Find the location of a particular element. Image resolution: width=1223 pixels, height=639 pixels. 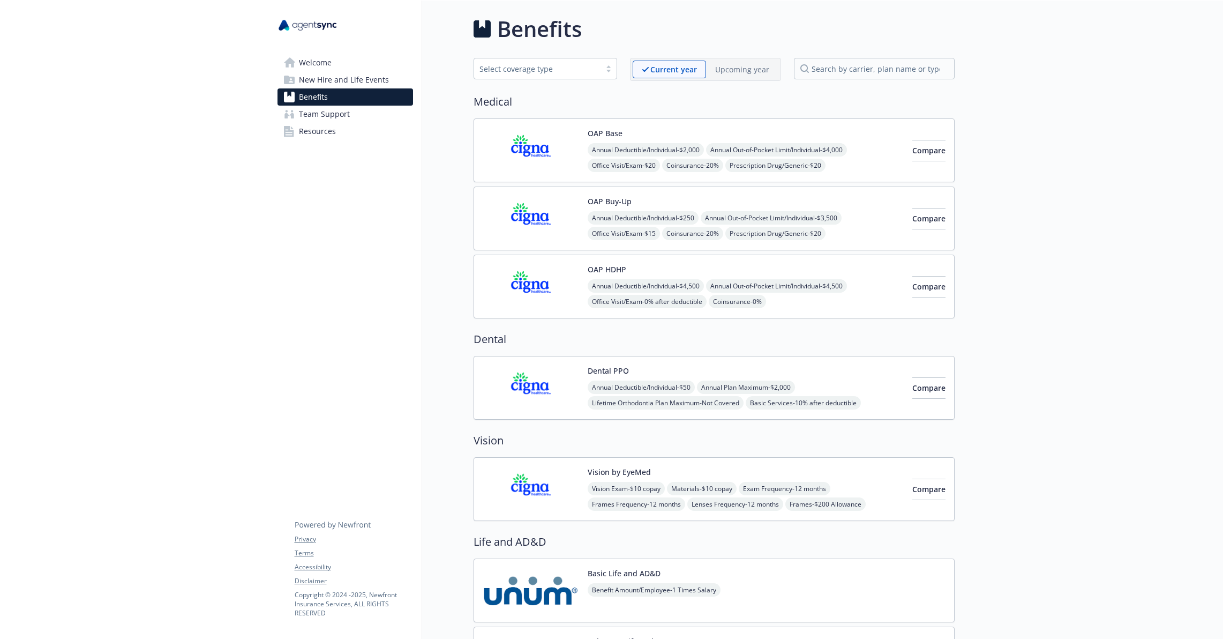

span: Benefit Amount/Employee - 1 Times Salary is located at coordinates (654, 589).